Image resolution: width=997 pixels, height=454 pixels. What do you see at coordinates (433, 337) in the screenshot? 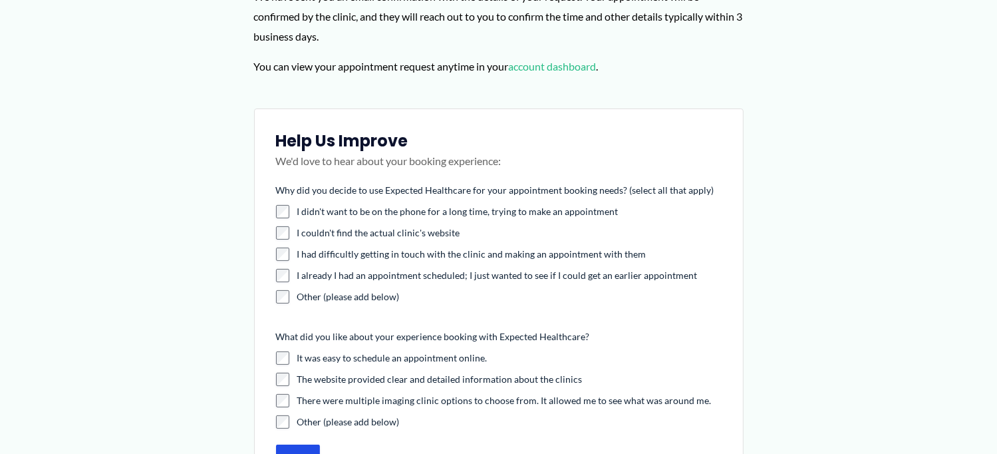
I see `legend: What did you like about your experience booking with Expected Healthcare?` at bounding box center [433, 337].